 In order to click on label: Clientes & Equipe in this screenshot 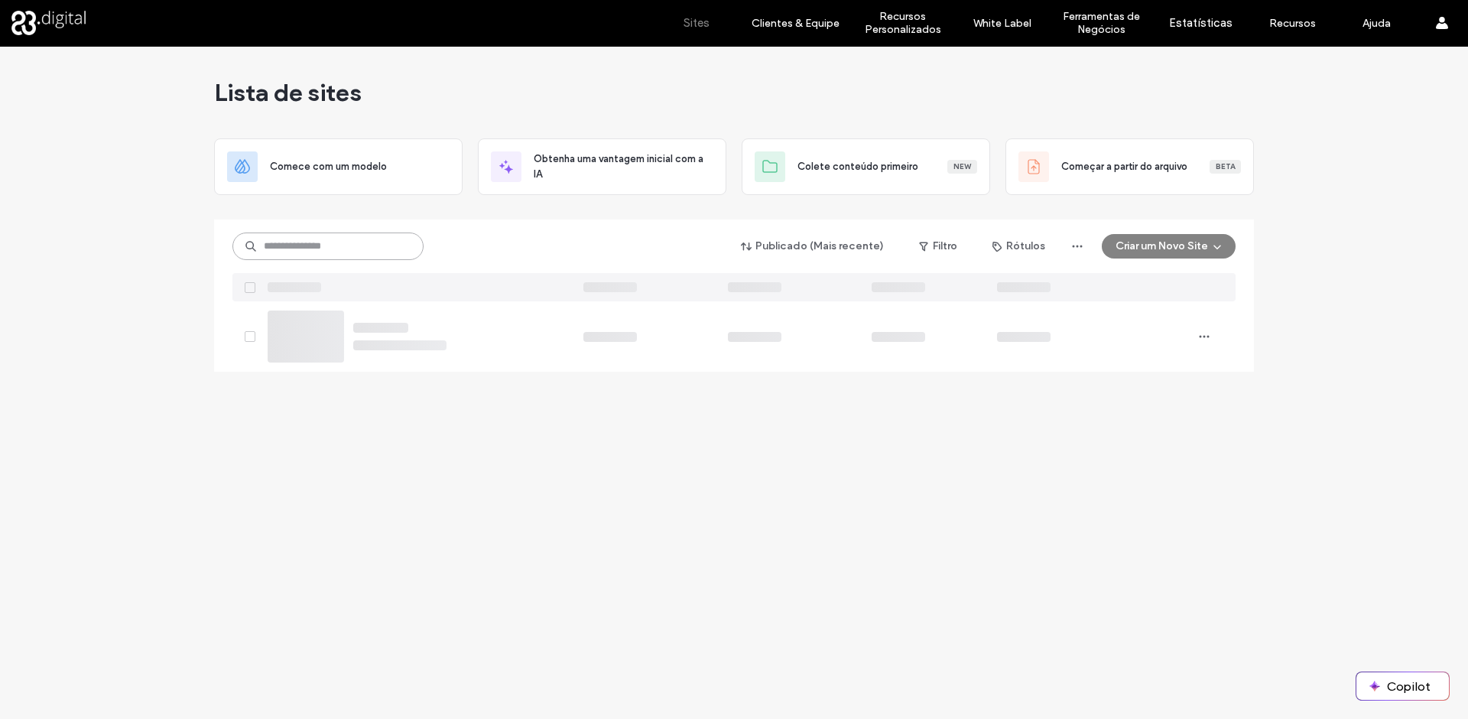, I will do `click(795, 23)`.